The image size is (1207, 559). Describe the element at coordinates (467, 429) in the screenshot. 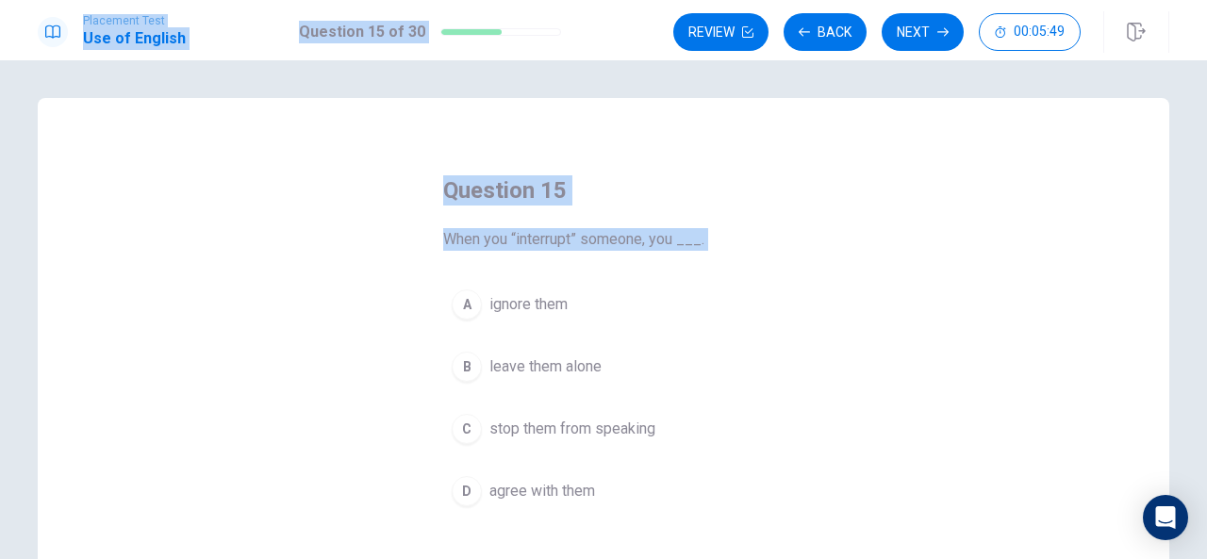

I see `div: C` at that location.